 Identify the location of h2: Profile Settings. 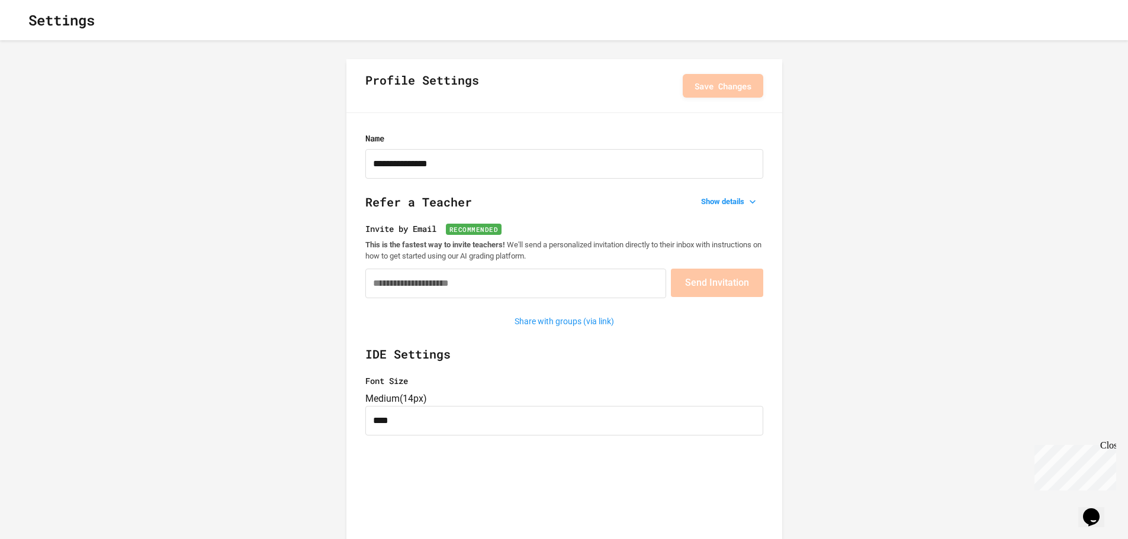
(422, 86).